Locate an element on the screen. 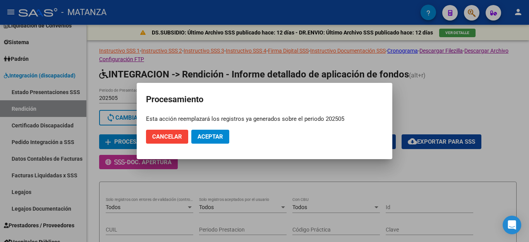  button: Aceptar is located at coordinates (210, 137).